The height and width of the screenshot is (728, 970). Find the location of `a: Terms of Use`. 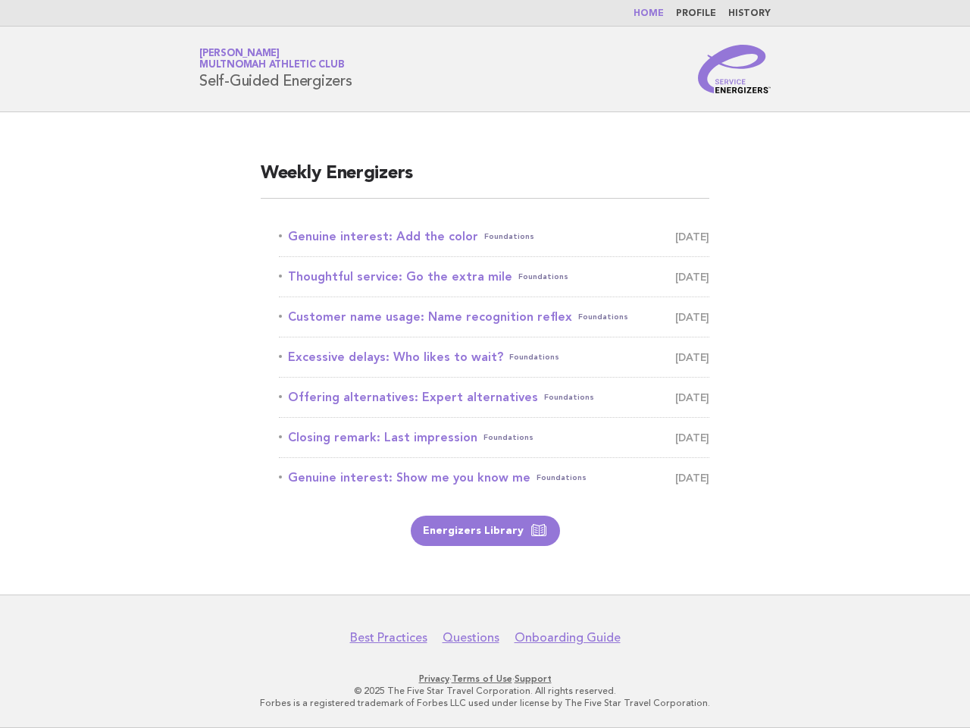

a: Terms of Use is located at coordinates (482, 678).